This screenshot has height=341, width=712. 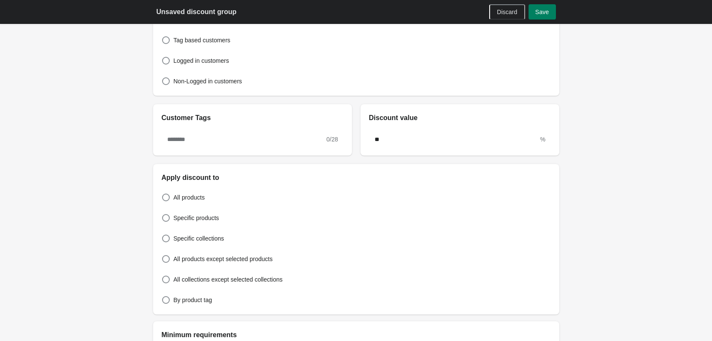 I want to click on span: All products, so click(x=189, y=198).